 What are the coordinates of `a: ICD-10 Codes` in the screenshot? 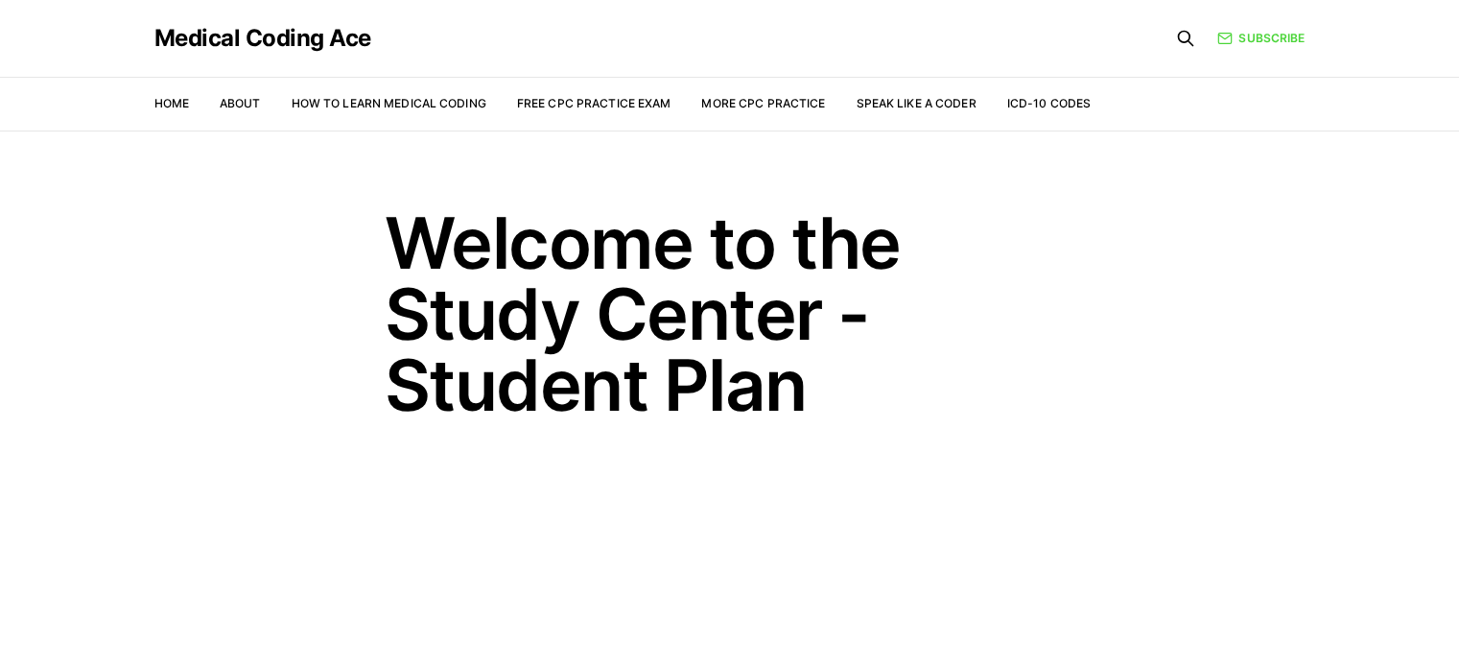 It's located at (1048, 103).